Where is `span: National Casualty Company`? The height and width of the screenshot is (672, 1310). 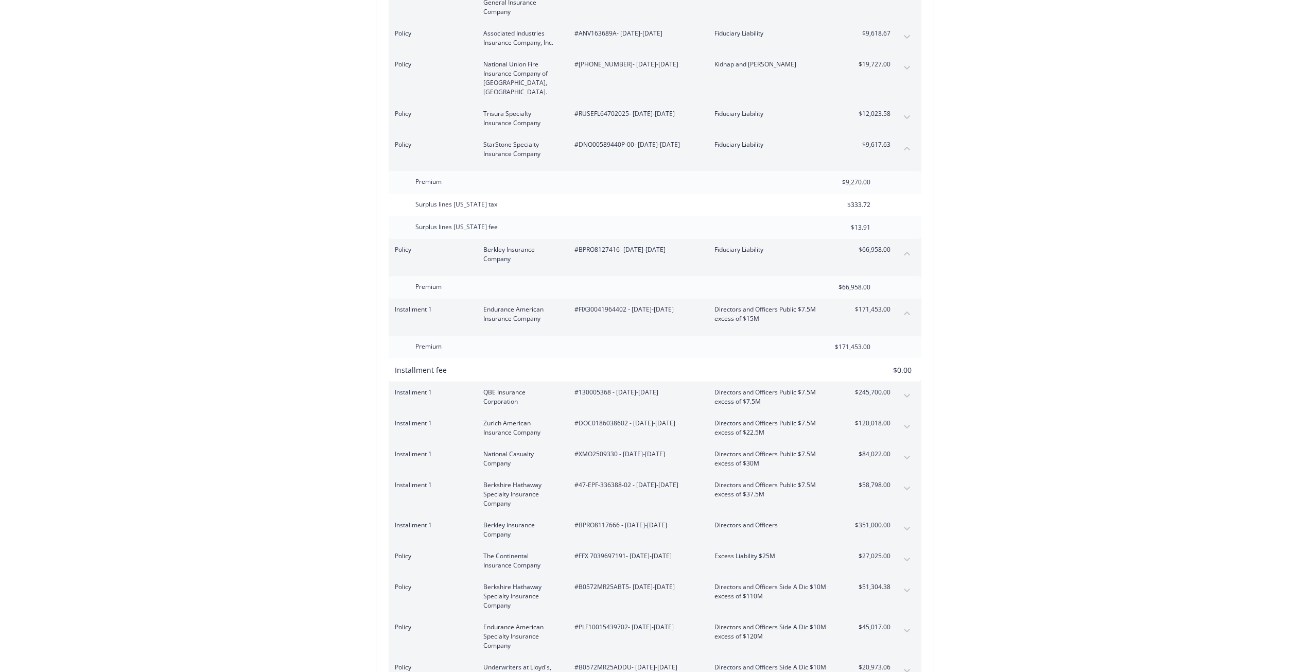
span: National Casualty Company is located at coordinates (520, 459).